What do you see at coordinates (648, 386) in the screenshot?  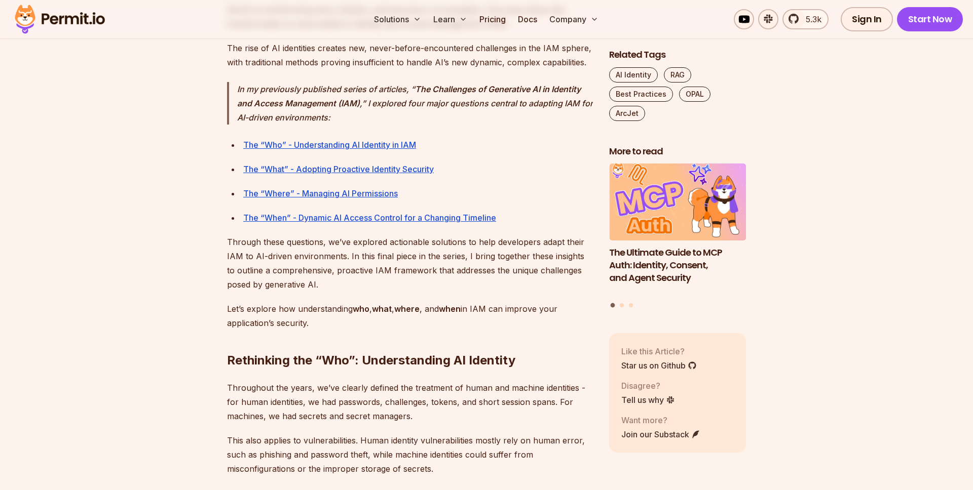 I see `p: Disagree?` at bounding box center [648, 386].